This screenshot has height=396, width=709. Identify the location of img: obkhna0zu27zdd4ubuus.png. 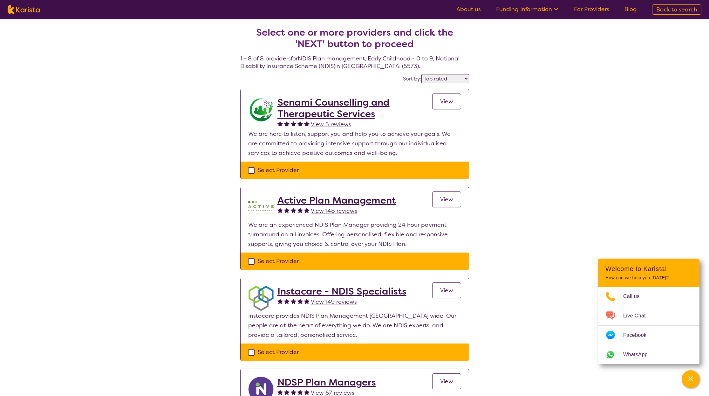
(261, 298).